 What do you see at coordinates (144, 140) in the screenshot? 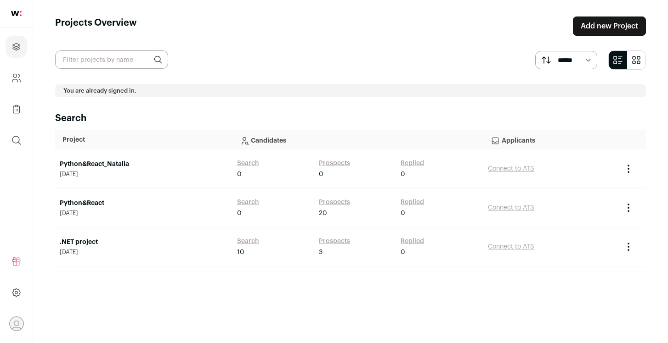
I see `p: Project` at bounding box center [144, 140].